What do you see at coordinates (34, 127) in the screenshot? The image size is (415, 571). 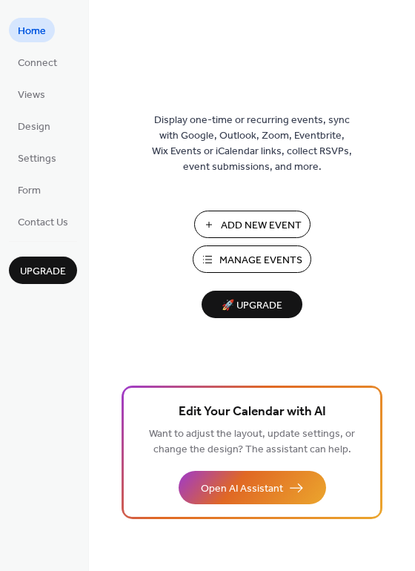 I see `span: Design` at bounding box center [34, 127].